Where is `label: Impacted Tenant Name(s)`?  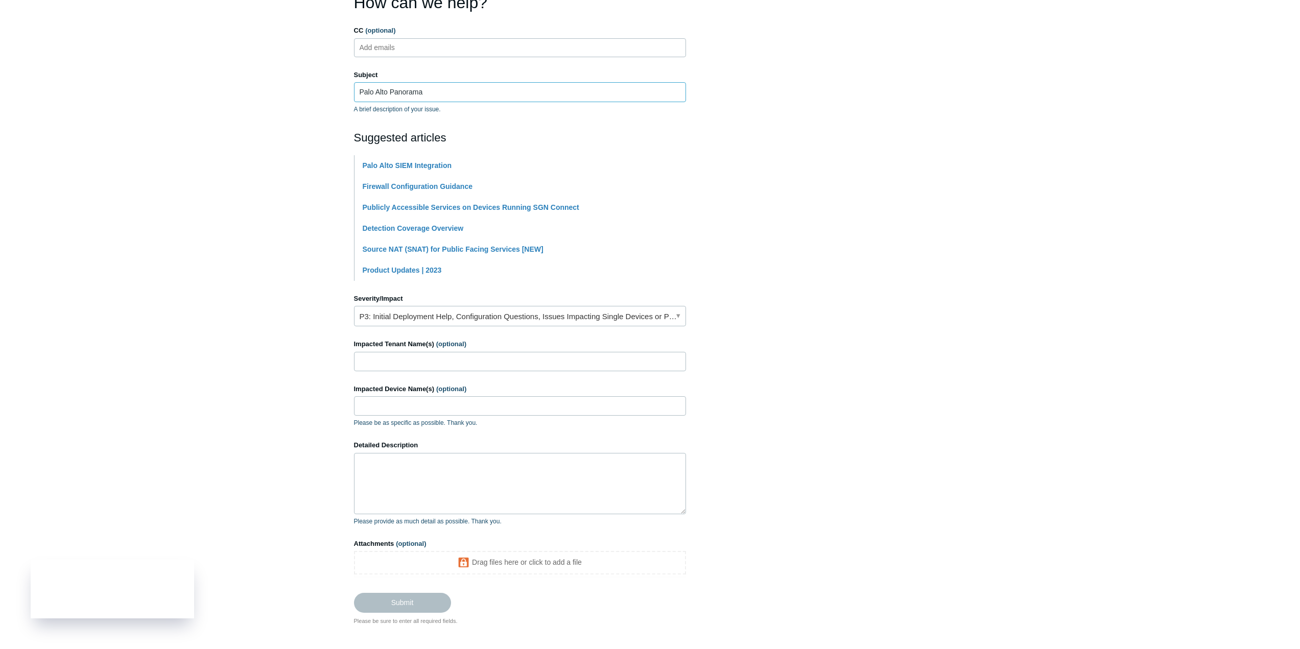 label: Impacted Tenant Name(s) is located at coordinates (520, 344).